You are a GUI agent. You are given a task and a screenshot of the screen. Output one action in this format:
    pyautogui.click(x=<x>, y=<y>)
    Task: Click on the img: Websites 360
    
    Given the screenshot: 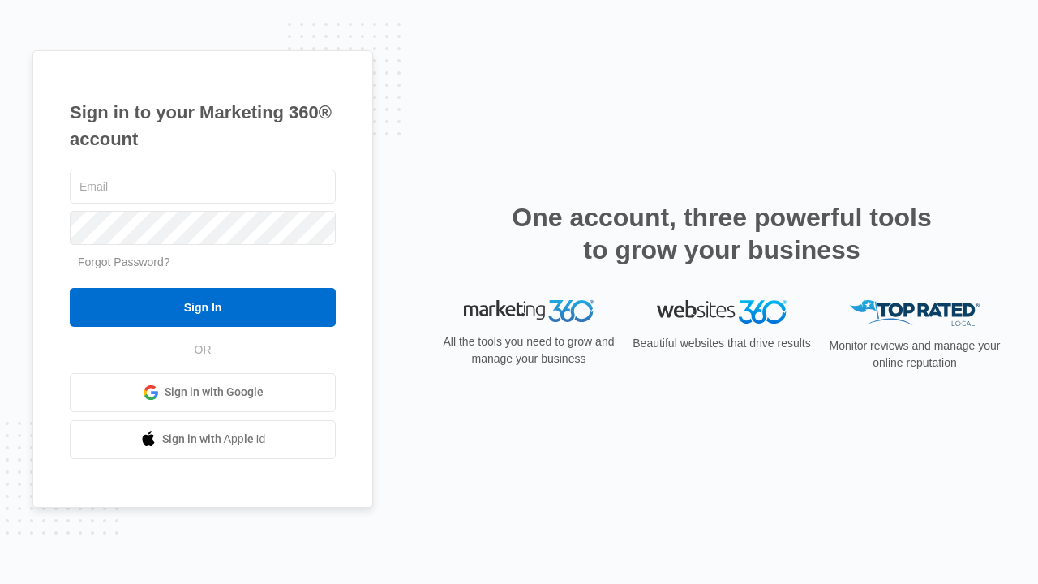 What is the action you would take?
    pyautogui.click(x=722, y=312)
    